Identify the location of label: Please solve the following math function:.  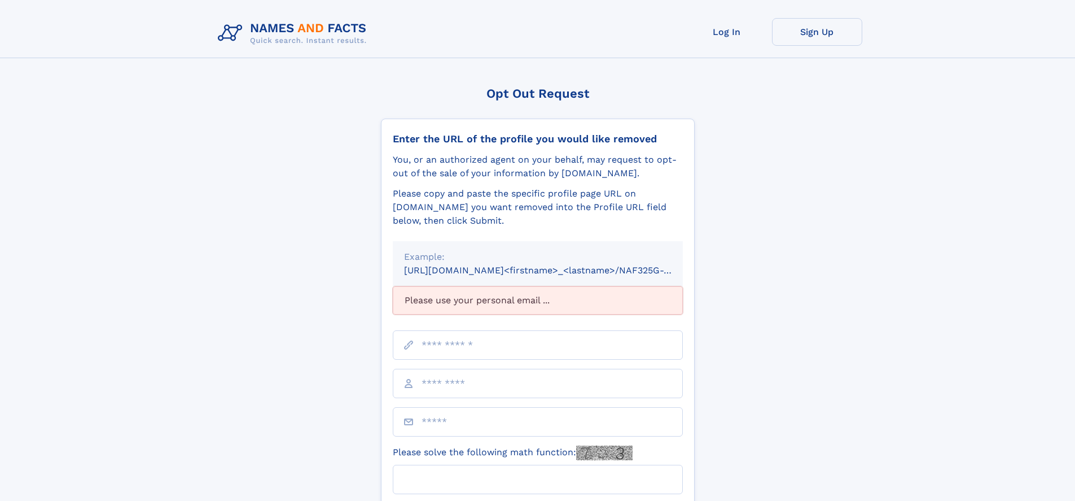
(512, 453).